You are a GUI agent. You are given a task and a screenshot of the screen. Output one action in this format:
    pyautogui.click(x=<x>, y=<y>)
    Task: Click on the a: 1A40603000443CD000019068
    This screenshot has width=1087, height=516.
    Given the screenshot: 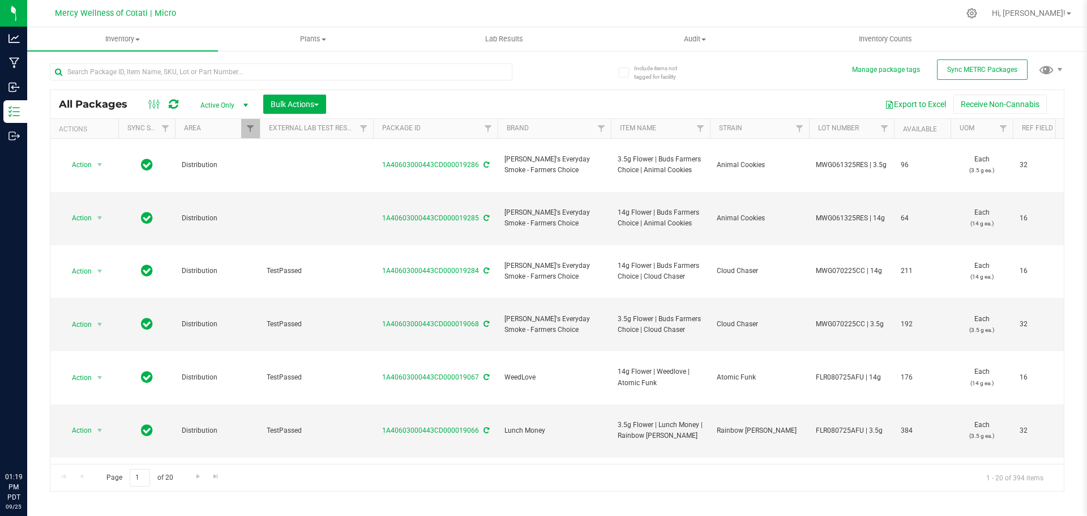 What is the action you would take?
    pyautogui.click(x=430, y=324)
    